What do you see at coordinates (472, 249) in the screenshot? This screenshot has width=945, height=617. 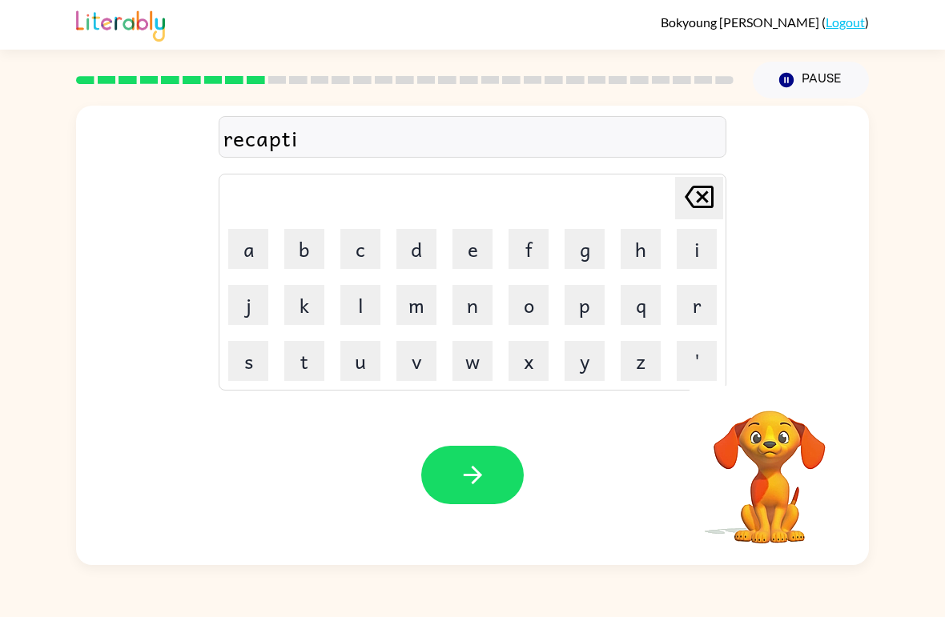 I see `button: e` at bounding box center [472, 249].